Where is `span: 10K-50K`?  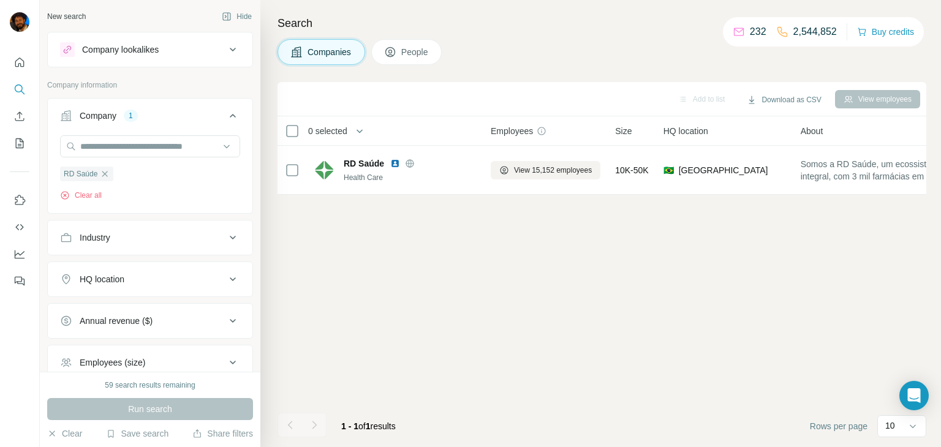 span: 10K-50K is located at coordinates (632, 170).